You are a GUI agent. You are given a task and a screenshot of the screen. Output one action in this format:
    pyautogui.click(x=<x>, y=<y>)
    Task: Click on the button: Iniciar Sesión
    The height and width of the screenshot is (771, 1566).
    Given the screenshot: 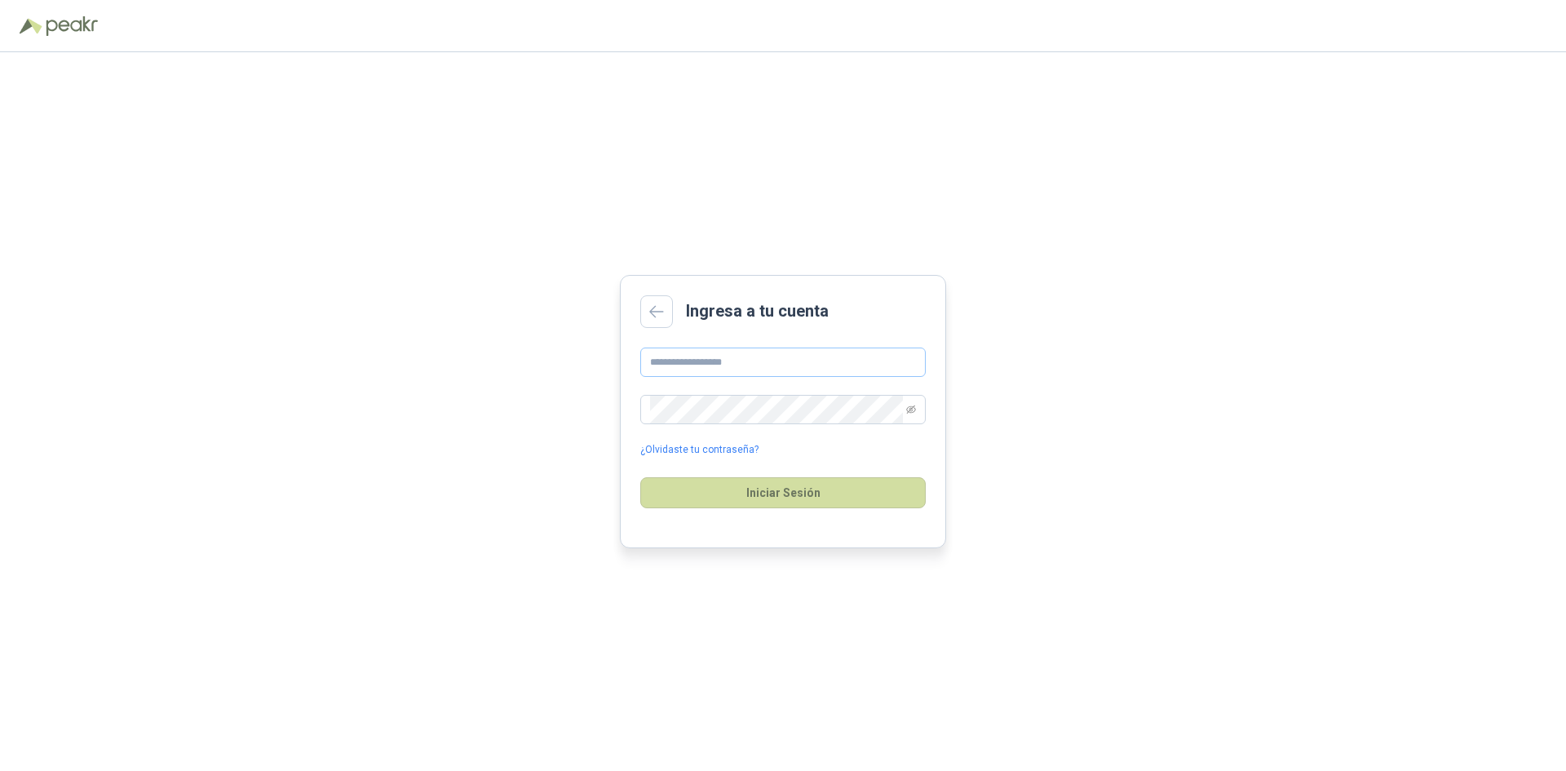 What is the action you would take?
    pyautogui.click(x=783, y=493)
    